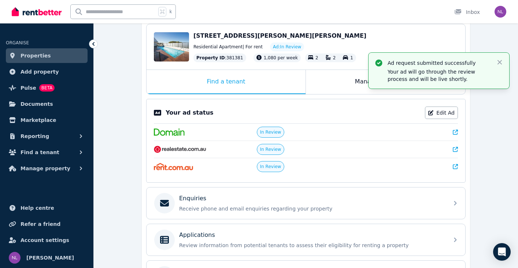 The height and width of the screenshot is (268, 518). Describe the element at coordinates (226, 82) in the screenshot. I see `div: Find a tenant` at that location.